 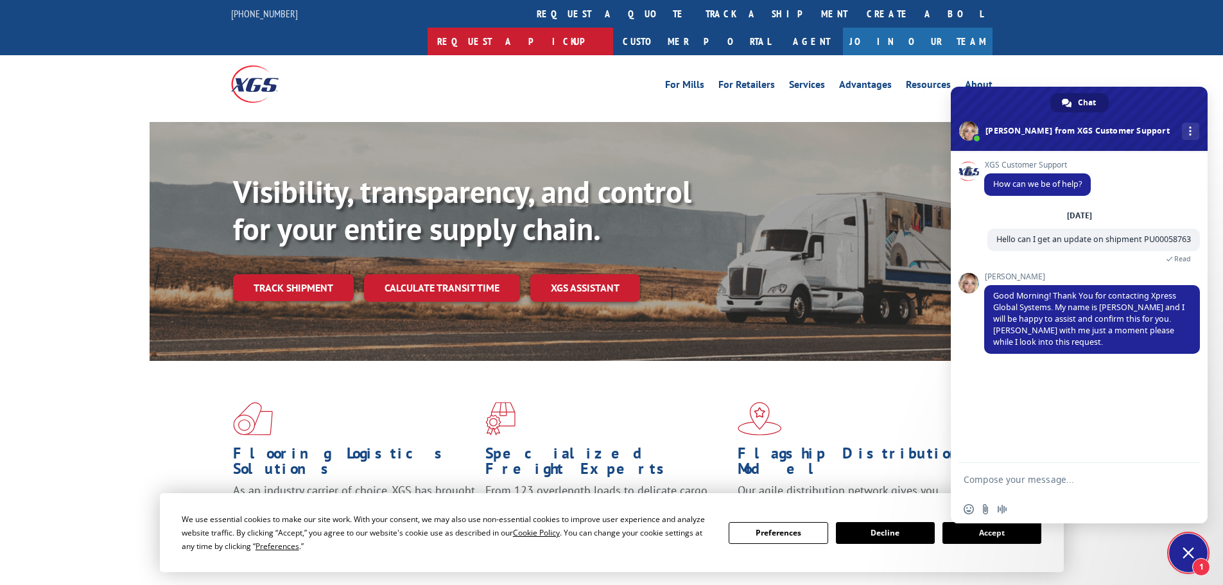 What do you see at coordinates (293, 288) in the screenshot?
I see `a: Track shipment` at bounding box center [293, 288].